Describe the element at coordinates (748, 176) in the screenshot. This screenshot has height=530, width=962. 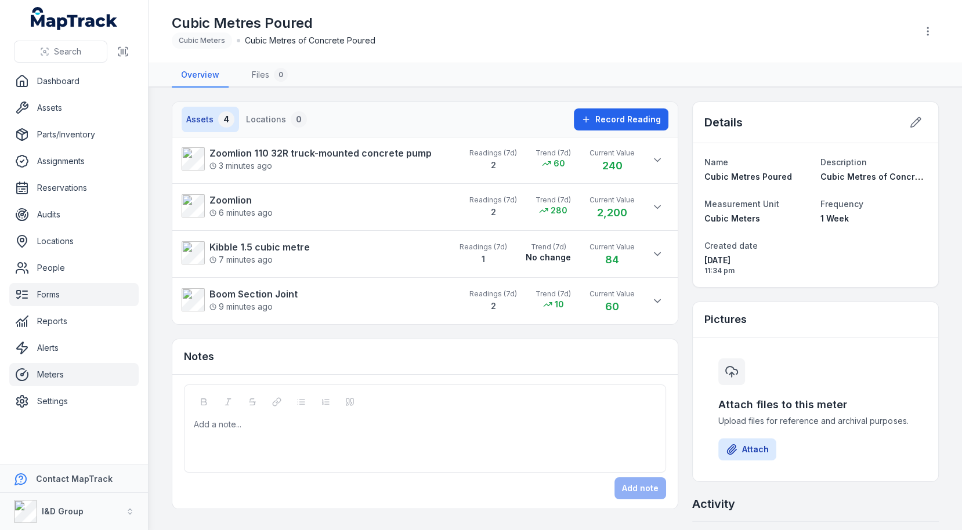
I see `span: Cubic Metres Poured` at that location.